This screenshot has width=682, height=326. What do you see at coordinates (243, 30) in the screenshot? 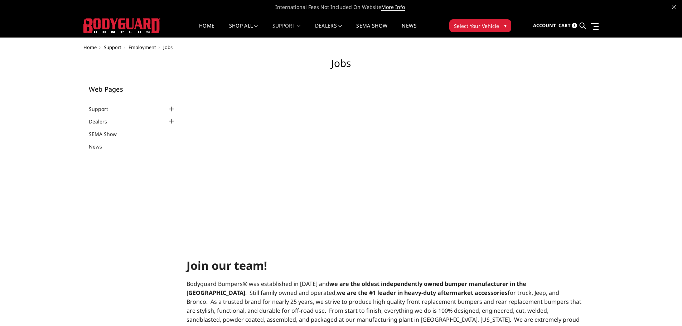
I see `a: shop all` at bounding box center [243, 30].